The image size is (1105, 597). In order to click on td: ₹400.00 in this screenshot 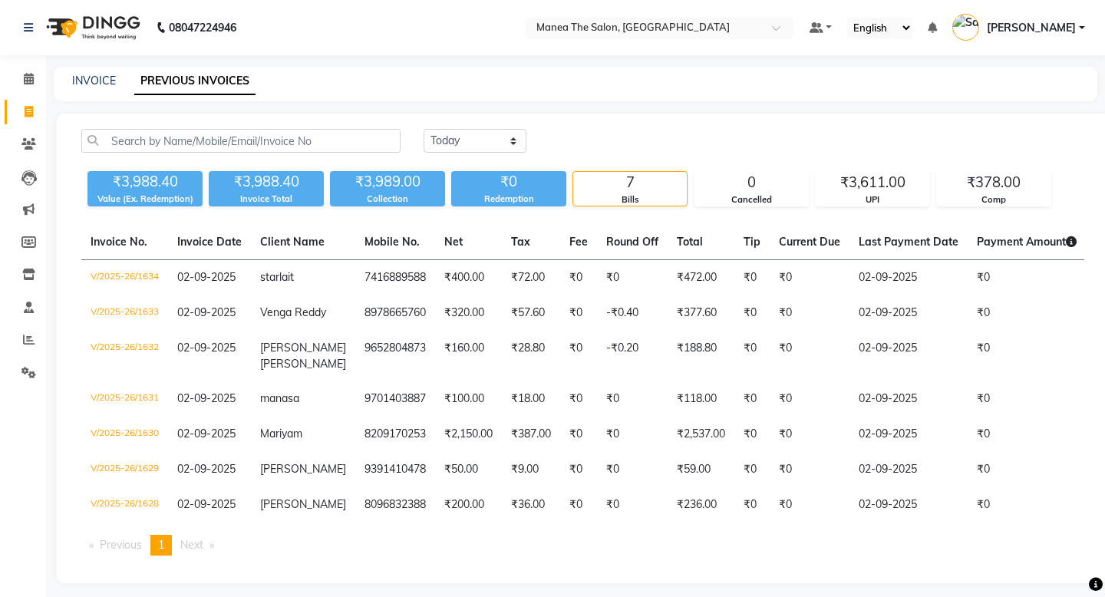, I will do `click(468, 278)`.